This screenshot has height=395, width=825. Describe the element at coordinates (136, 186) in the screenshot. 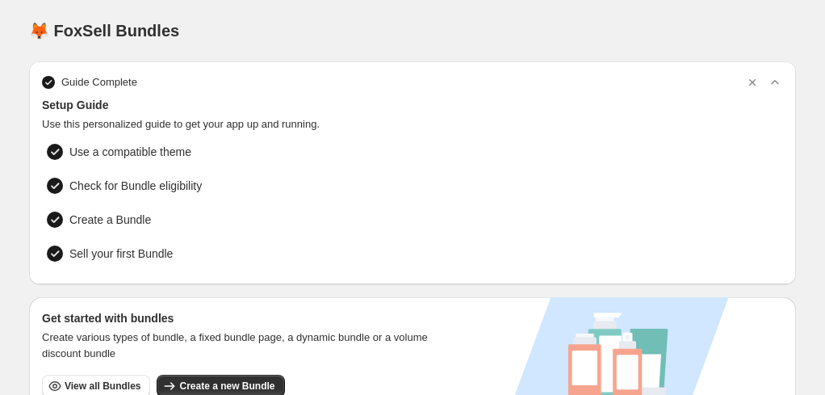

I see `span: Check for Bundle eligibility` at that location.